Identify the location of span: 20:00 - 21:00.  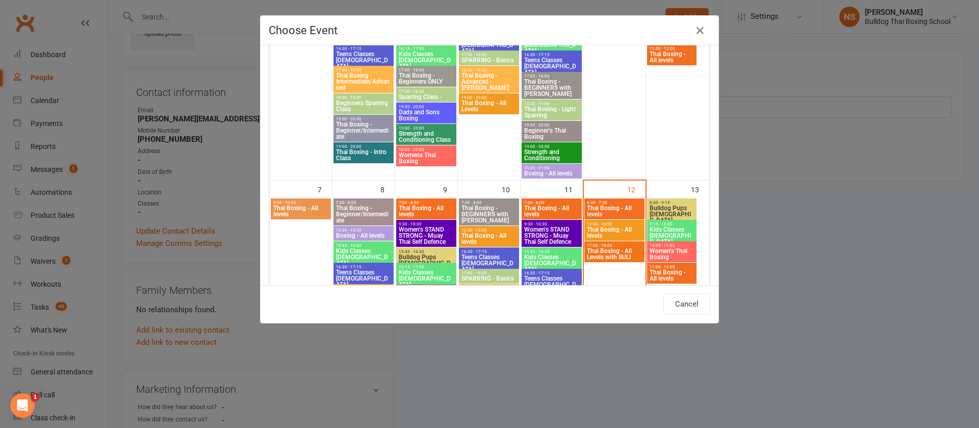
(552, 168).